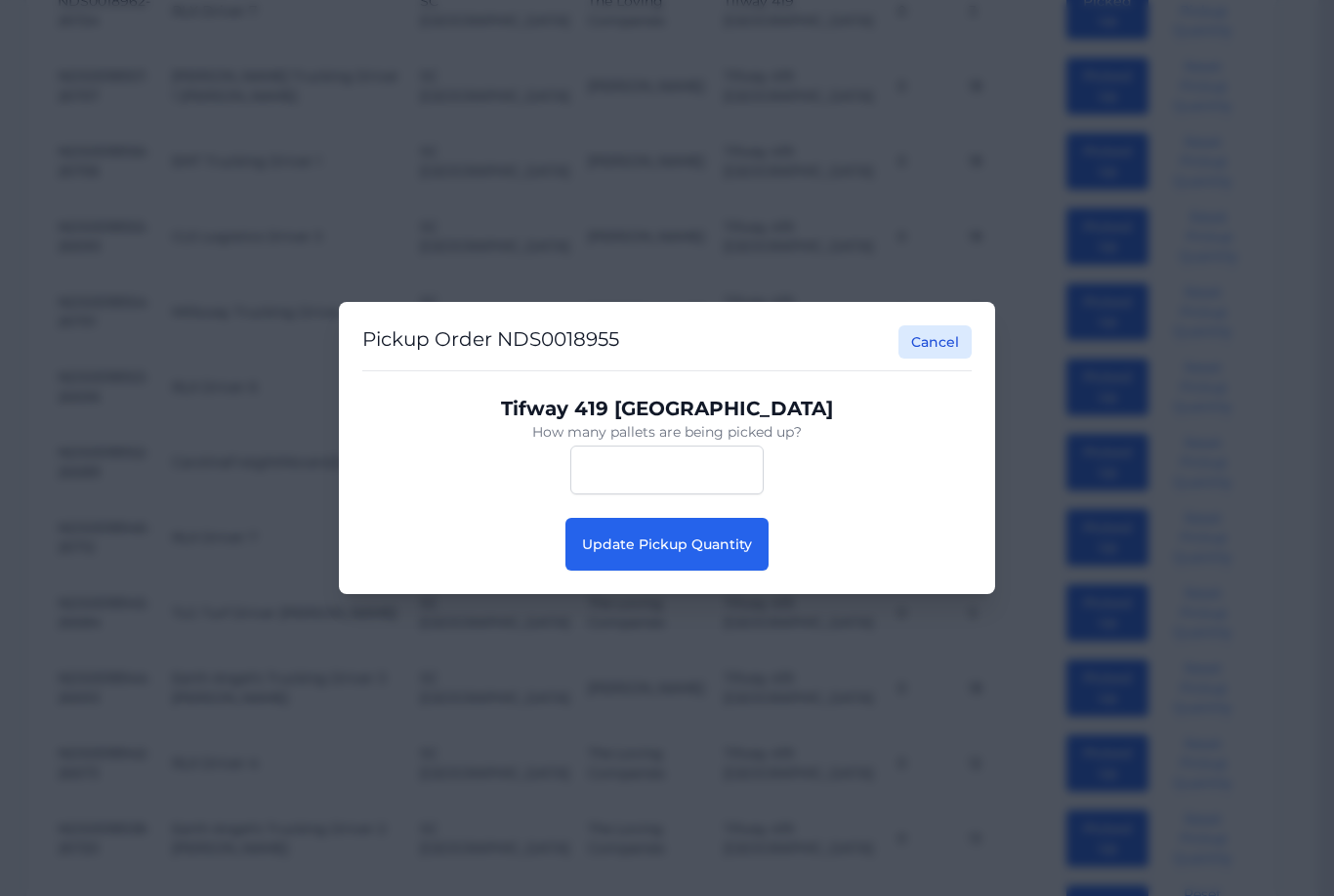 Image resolution: width=1334 pixels, height=896 pixels. Describe the element at coordinates (490, 341) in the screenshot. I see `h2: Pickup Order NDS0018955` at that location.